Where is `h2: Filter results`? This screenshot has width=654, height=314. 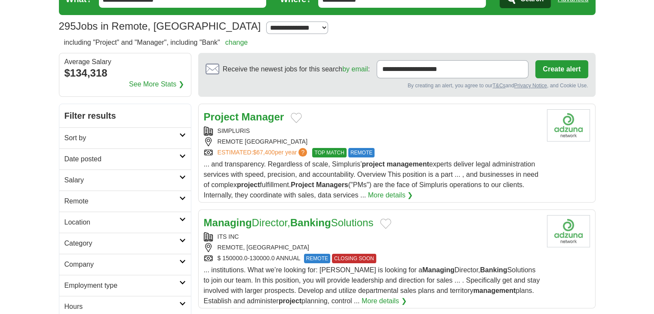
h2: Filter results is located at coordinates (125, 116).